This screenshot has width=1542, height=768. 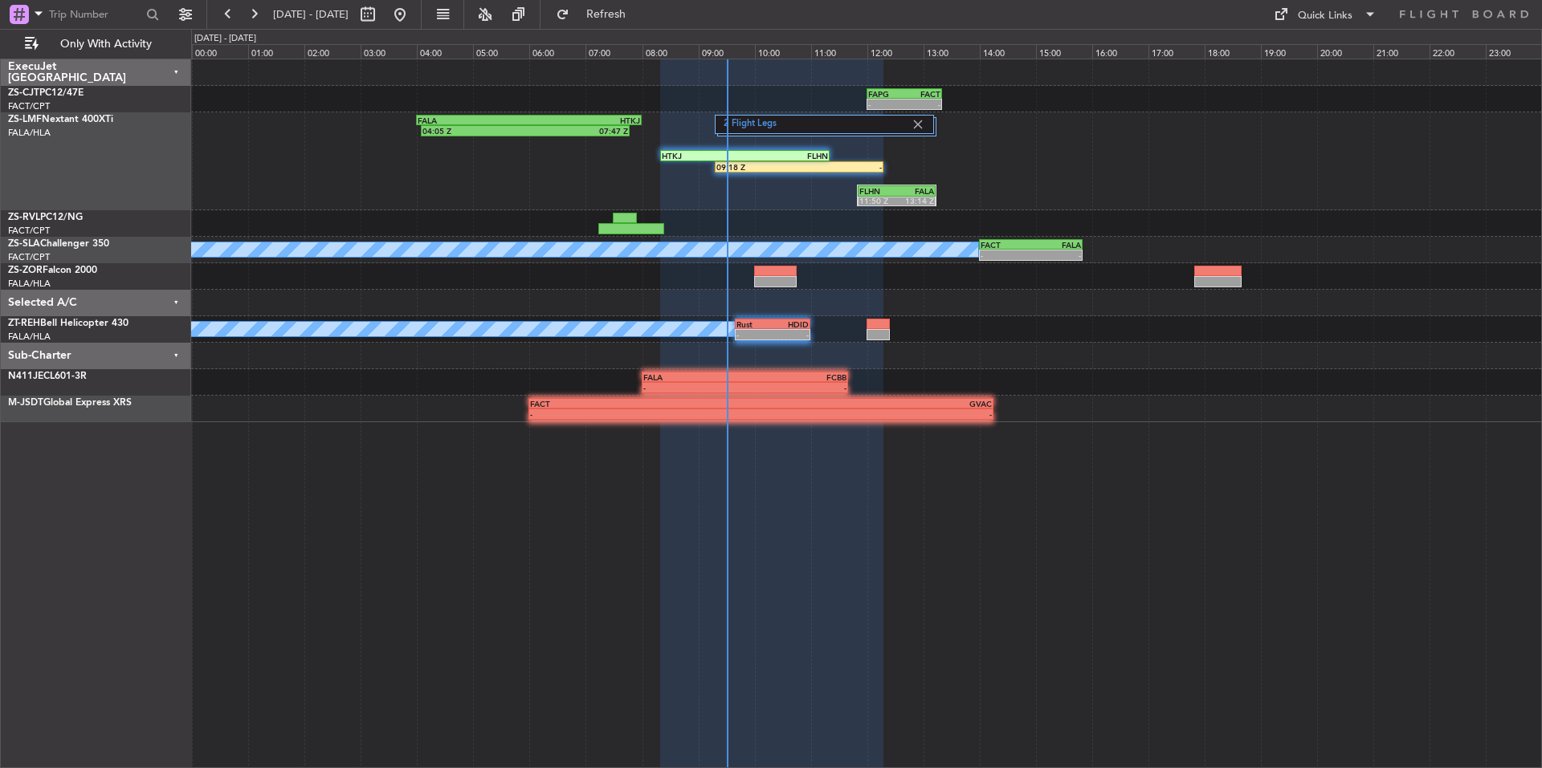 What do you see at coordinates (613, 51) in the screenshot?
I see `div: 07:00` at bounding box center [613, 51].